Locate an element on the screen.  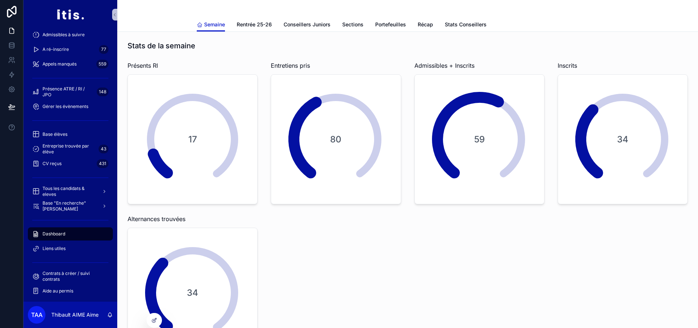
img: App logo is located at coordinates (70, 15).